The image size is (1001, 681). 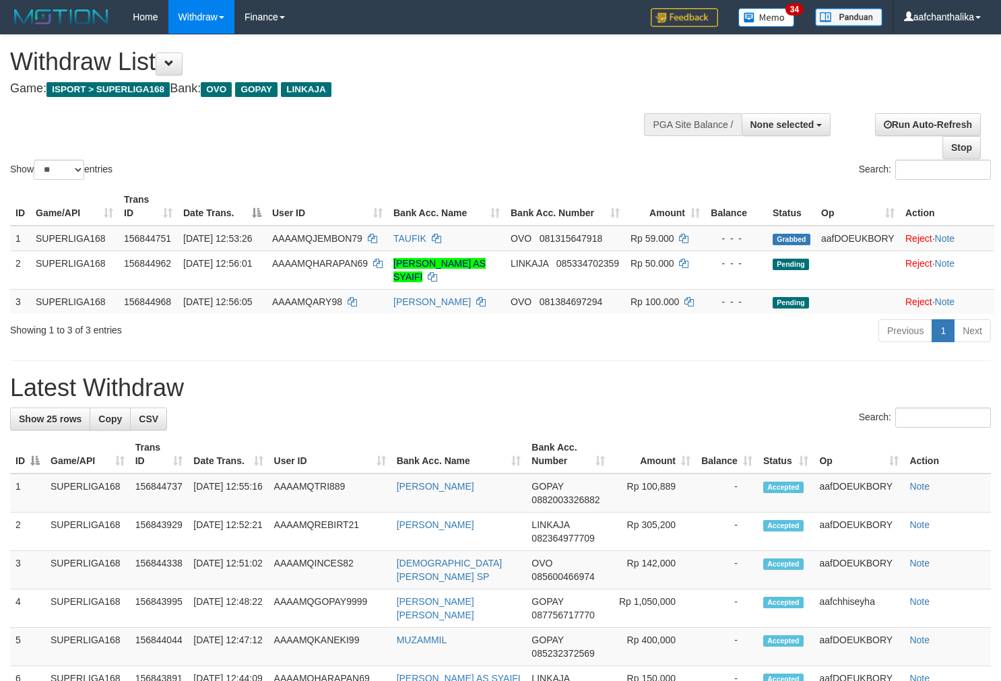 What do you see at coordinates (330, 532) in the screenshot?
I see `td: AAAAMQREBIRT21` at bounding box center [330, 532].